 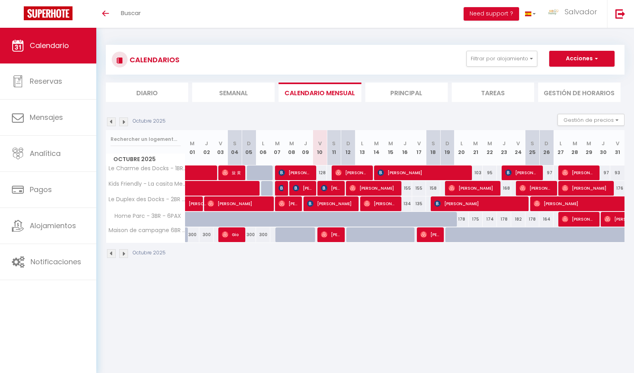 I want to click on div: 93, so click(x=617, y=172).